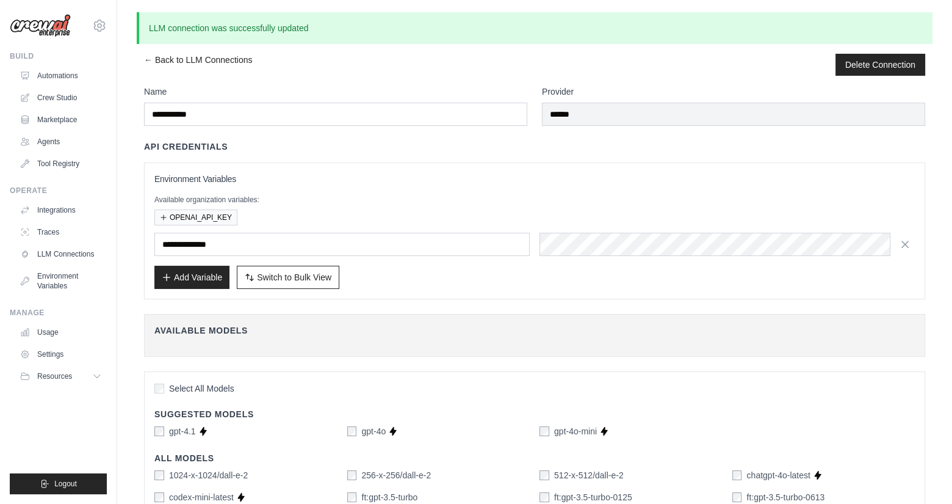  Describe the element at coordinates (60, 120) in the screenshot. I see `a: Marketplace` at that location.